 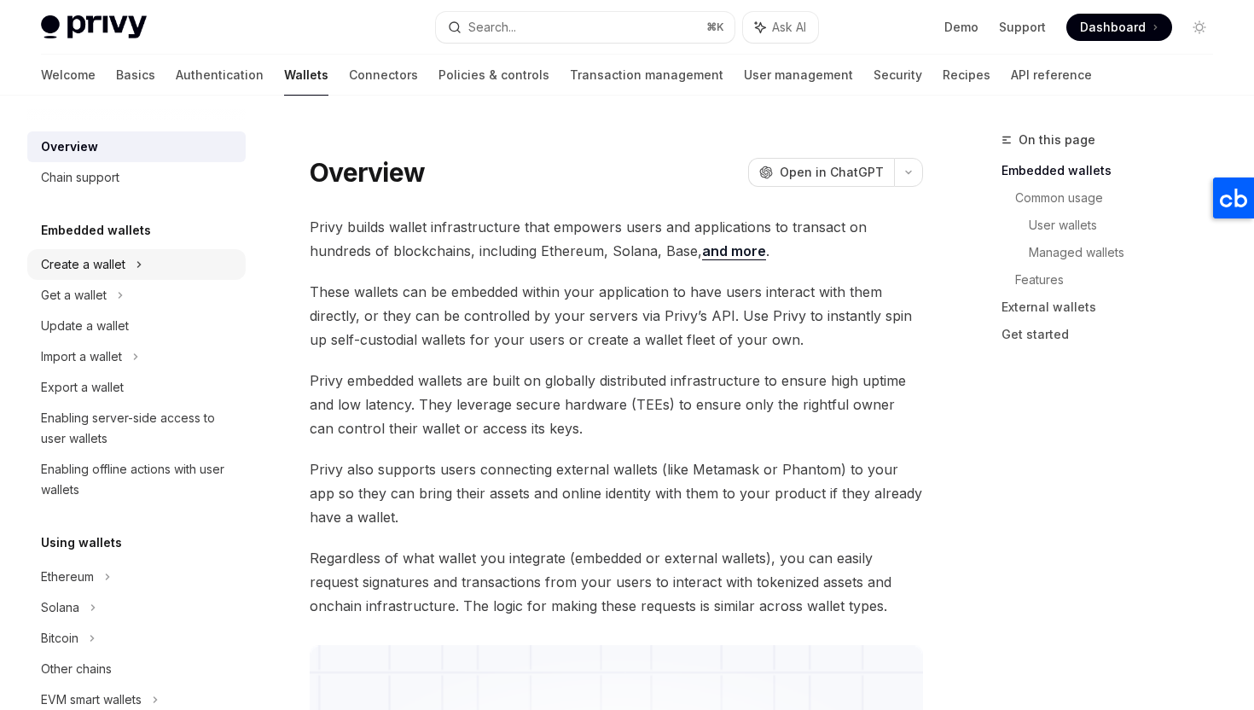 What do you see at coordinates (616, 239) in the screenshot?
I see `span: Privy builds wallet infrastructure that empowers users and applications to transact on hundreds o...` at bounding box center [616, 239].